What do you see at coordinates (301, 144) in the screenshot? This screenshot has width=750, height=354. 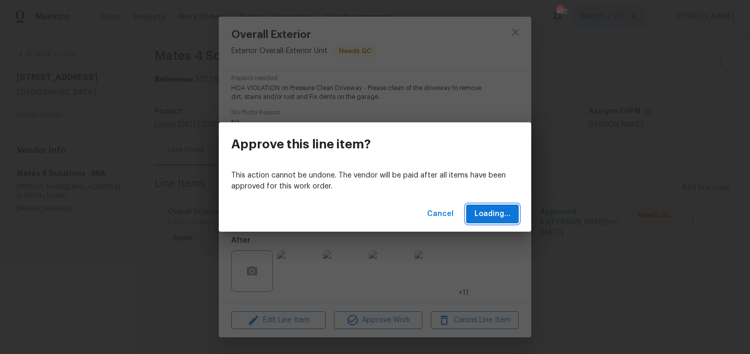 I see `h3: Approve this line item?` at bounding box center [301, 144].